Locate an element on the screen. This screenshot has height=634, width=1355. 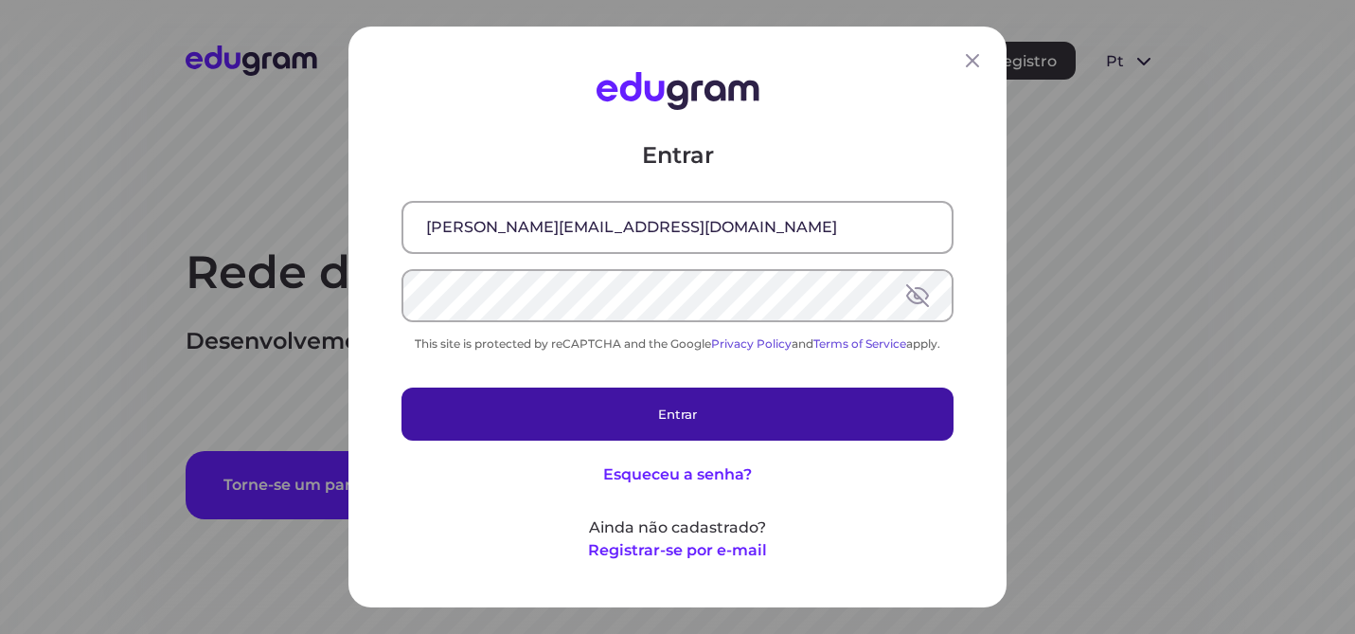
div: This site is protected by reCAPTCHA and the Google and apply. is located at coordinates (677, 343).